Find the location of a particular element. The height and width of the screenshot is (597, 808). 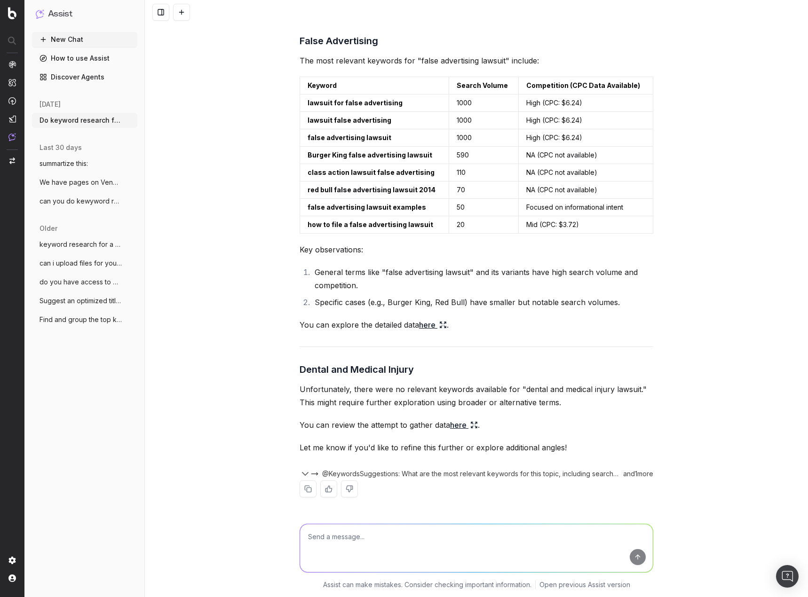

p: You can explore the detailed data . is located at coordinates (476, 325).